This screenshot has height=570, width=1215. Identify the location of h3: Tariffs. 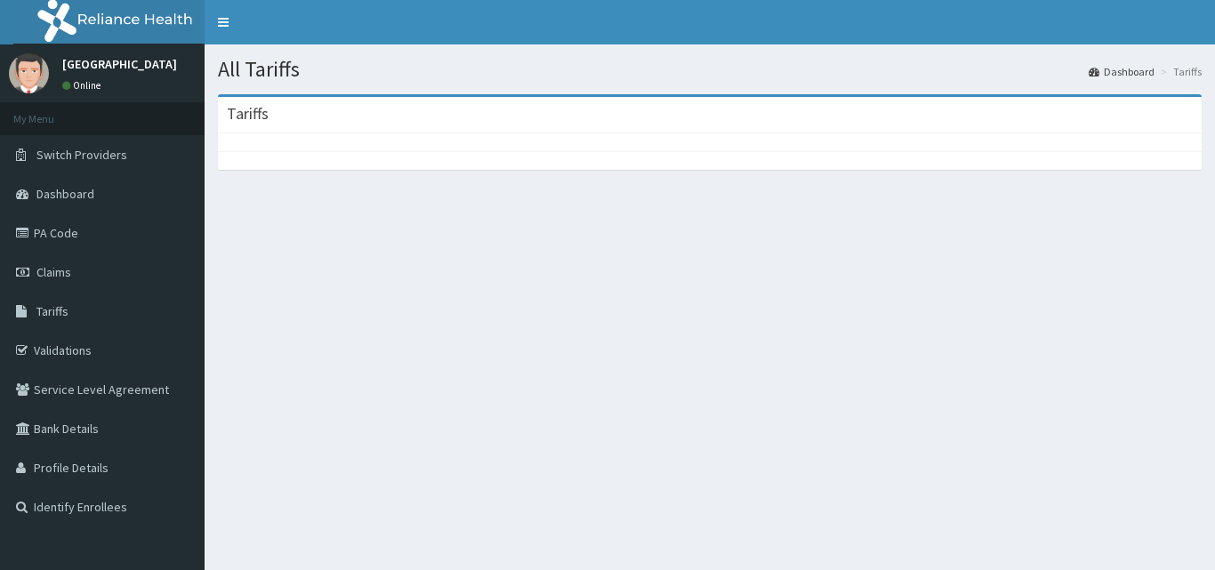
(247, 114).